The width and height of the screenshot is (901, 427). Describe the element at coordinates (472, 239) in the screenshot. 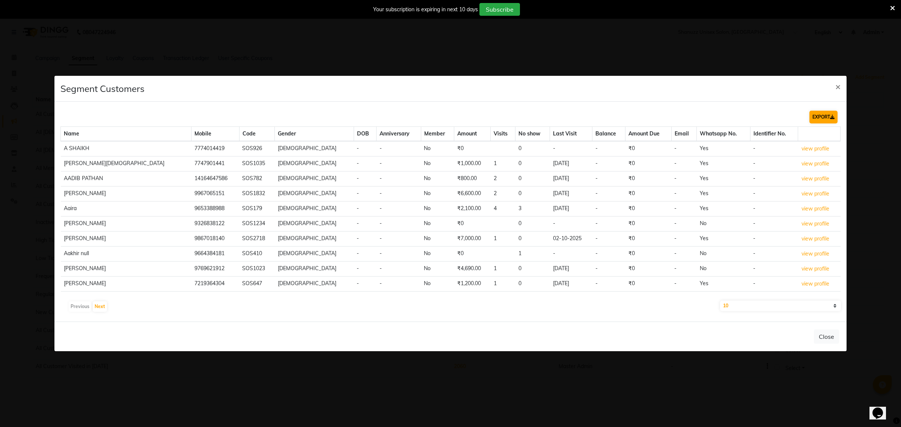

I see `td: ₹7,000.00` at that location.